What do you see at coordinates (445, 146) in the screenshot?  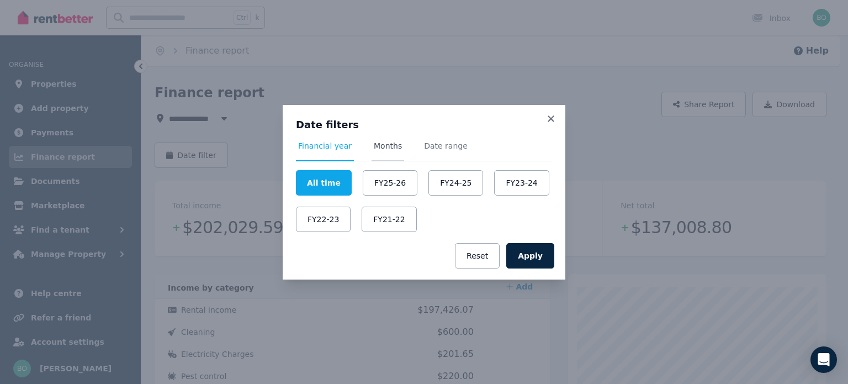 I see `span: Date range` at bounding box center [445, 146].